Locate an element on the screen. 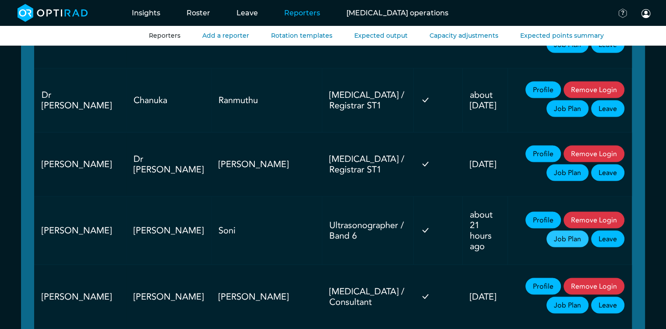 The image size is (666, 329). td: Chanuka is located at coordinates (169, 100).